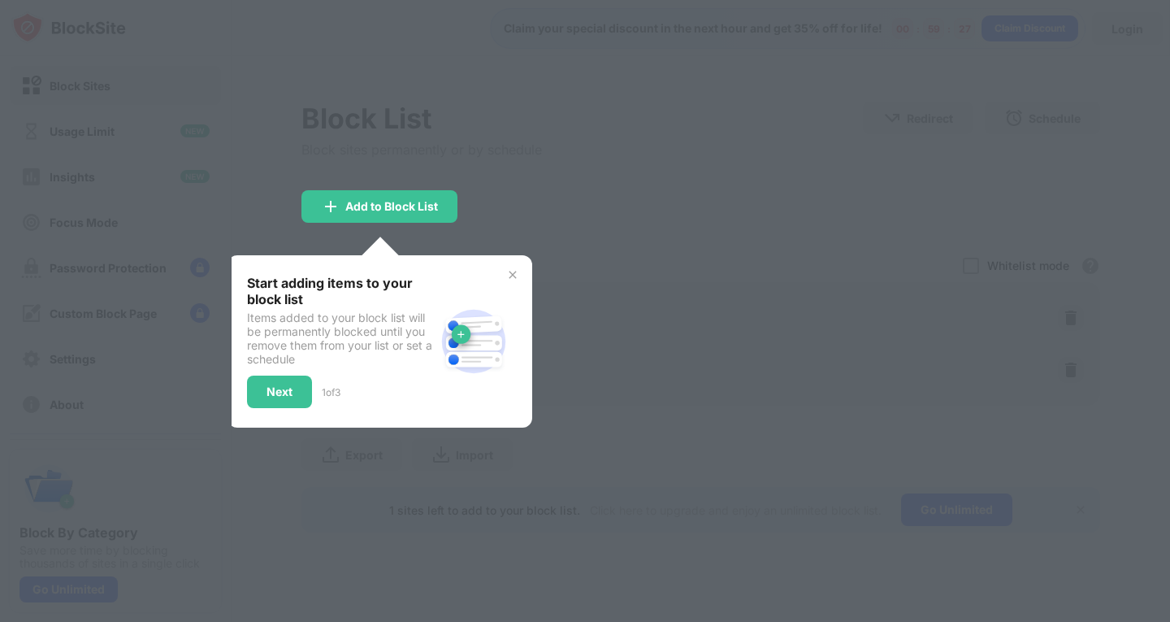 Image resolution: width=1170 pixels, height=622 pixels. Describe the element at coordinates (340, 338) in the screenshot. I see `div: Items added to your block list will be permanently blocked until you remove them from your list o...` at that location.